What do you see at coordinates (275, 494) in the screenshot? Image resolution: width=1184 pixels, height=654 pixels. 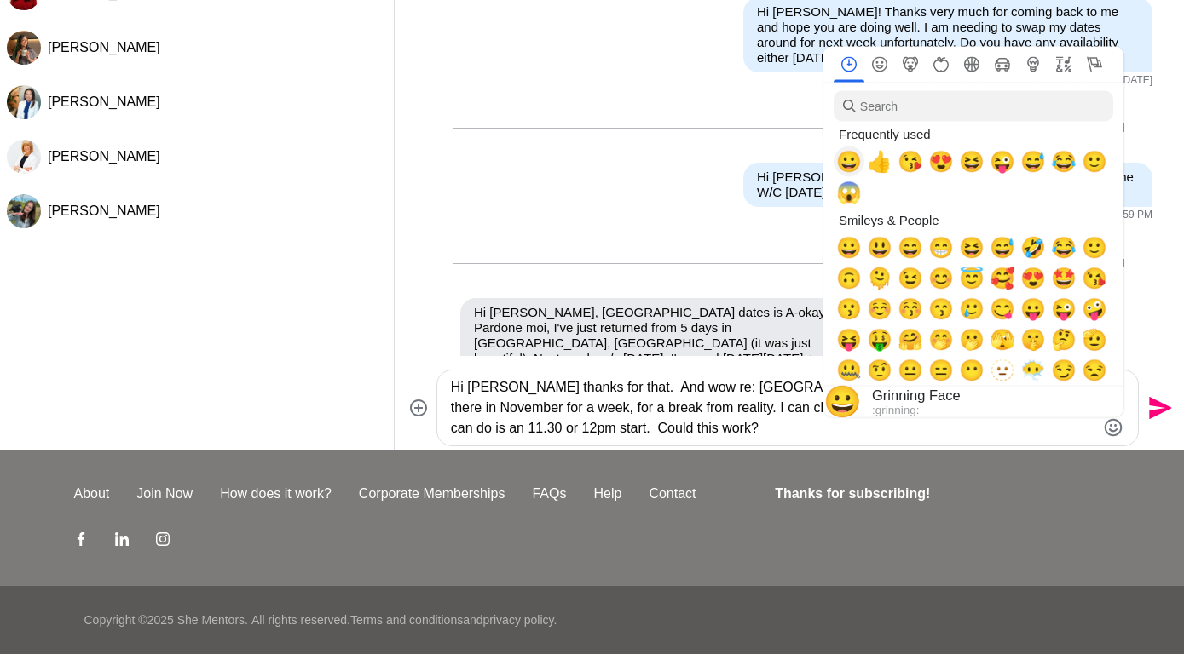 I see `a: How does it work?` at bounding box center [275, 494].